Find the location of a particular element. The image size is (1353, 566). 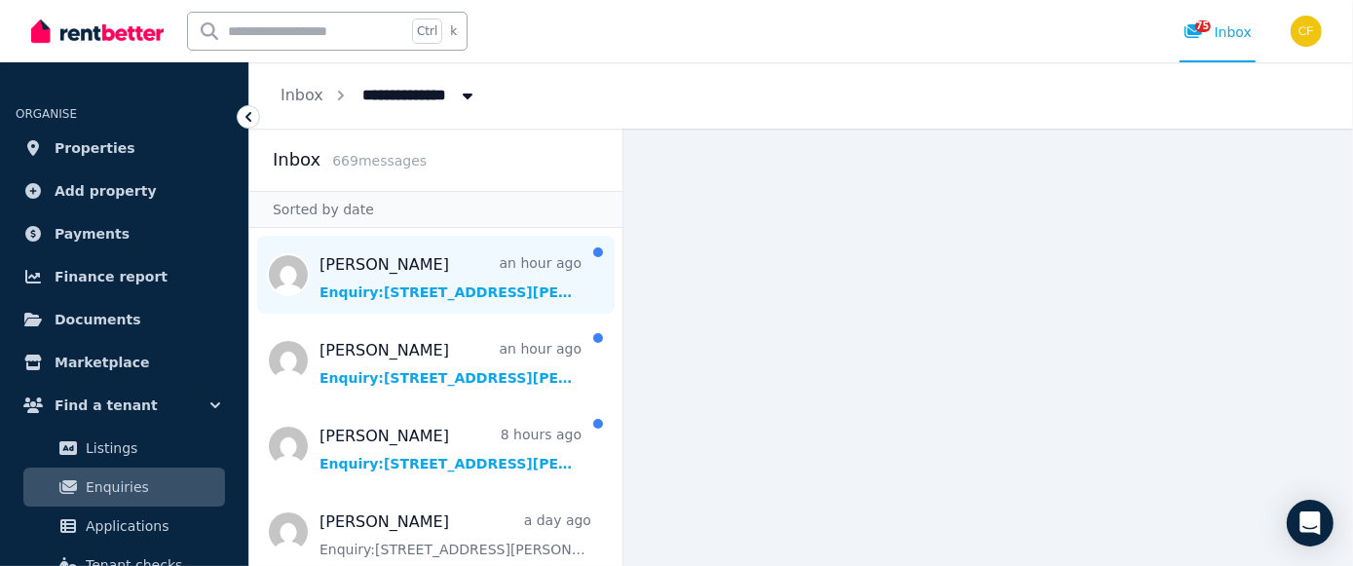

div: Sorted by date is located at coordinates (435, 209).